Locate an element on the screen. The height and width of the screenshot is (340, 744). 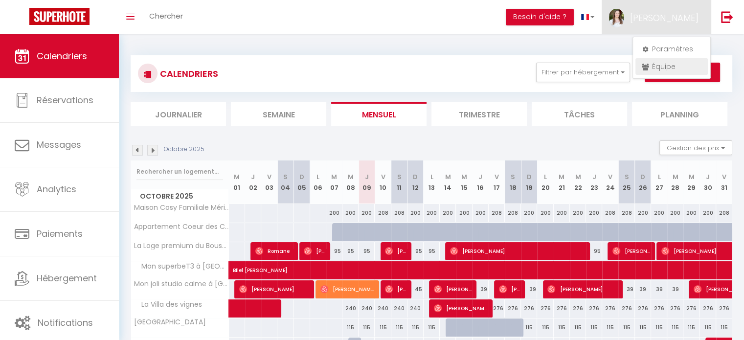
th: 18 is located at coordinates (512, 182).